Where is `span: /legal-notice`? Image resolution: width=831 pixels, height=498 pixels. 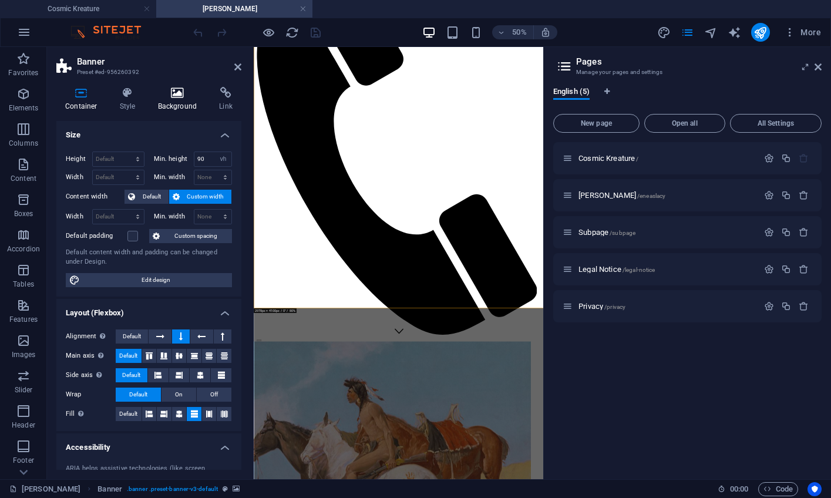
span: /legal-notice is located at coordinates (639, 270).